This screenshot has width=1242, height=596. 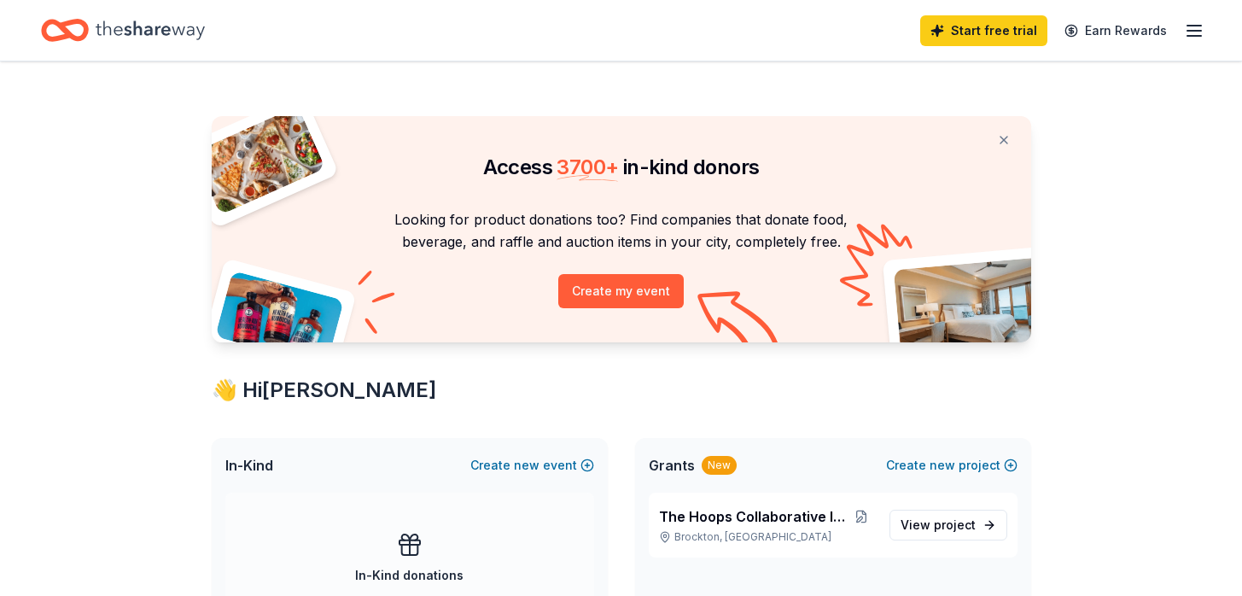 What do you see at coordinates (753, 517) in the screenshot?
I see `span: The Hoops Collaborative Initiative` at bounding box center [753, 517].